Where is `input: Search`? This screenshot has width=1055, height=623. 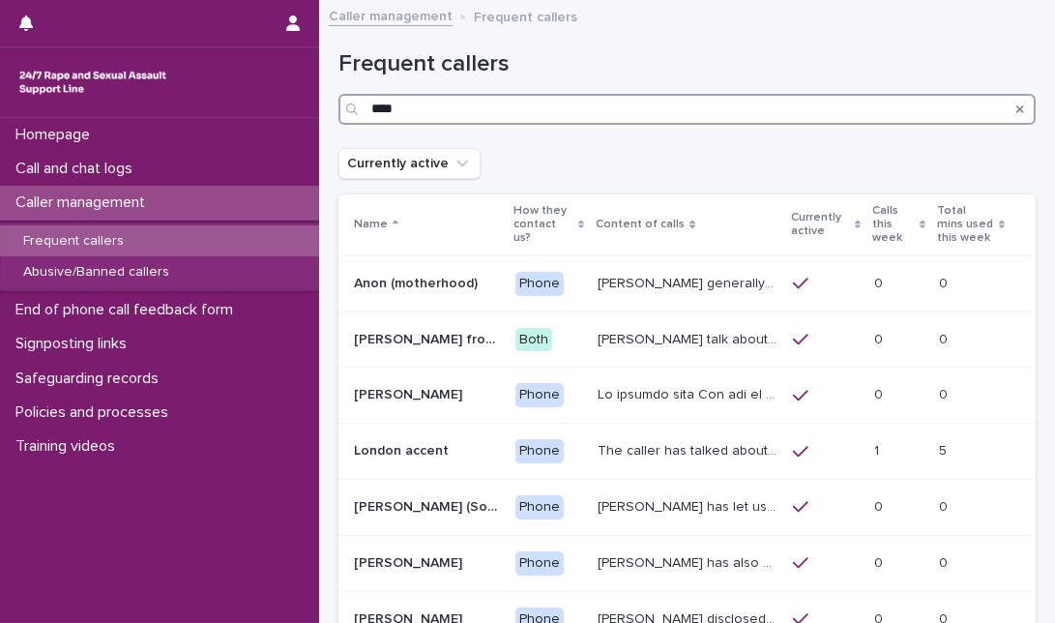
input: Search is located at coordinates (687, 109).